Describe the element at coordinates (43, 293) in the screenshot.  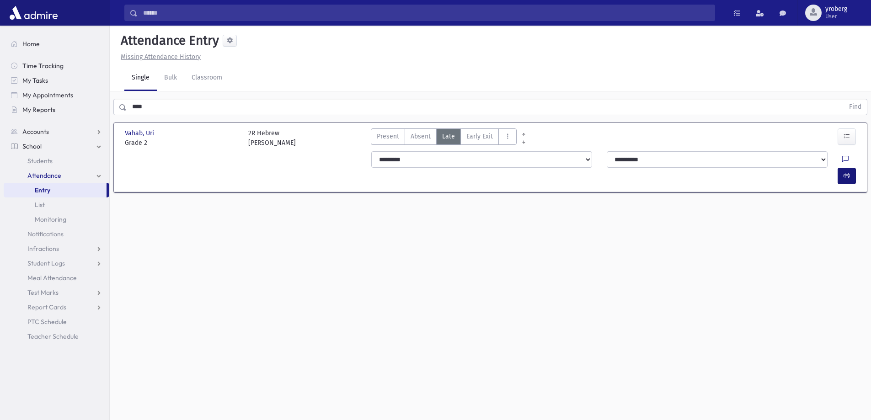
I see `span: Test Marks` at that location.